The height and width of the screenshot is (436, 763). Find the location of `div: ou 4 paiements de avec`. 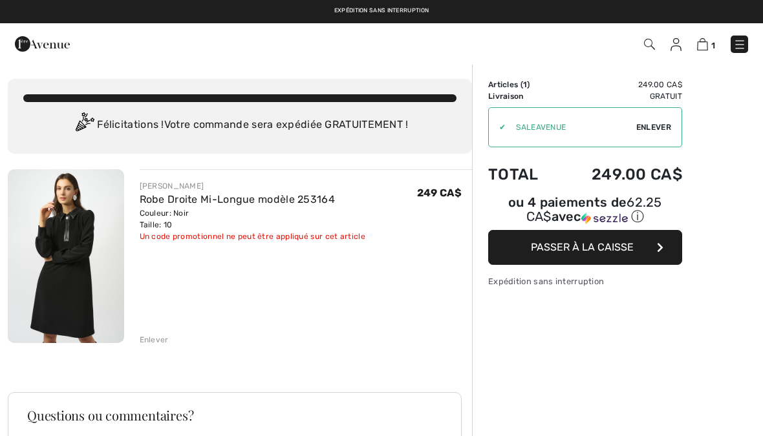

div: ou 4 paiements de avec is located at coordinates (585, 211).